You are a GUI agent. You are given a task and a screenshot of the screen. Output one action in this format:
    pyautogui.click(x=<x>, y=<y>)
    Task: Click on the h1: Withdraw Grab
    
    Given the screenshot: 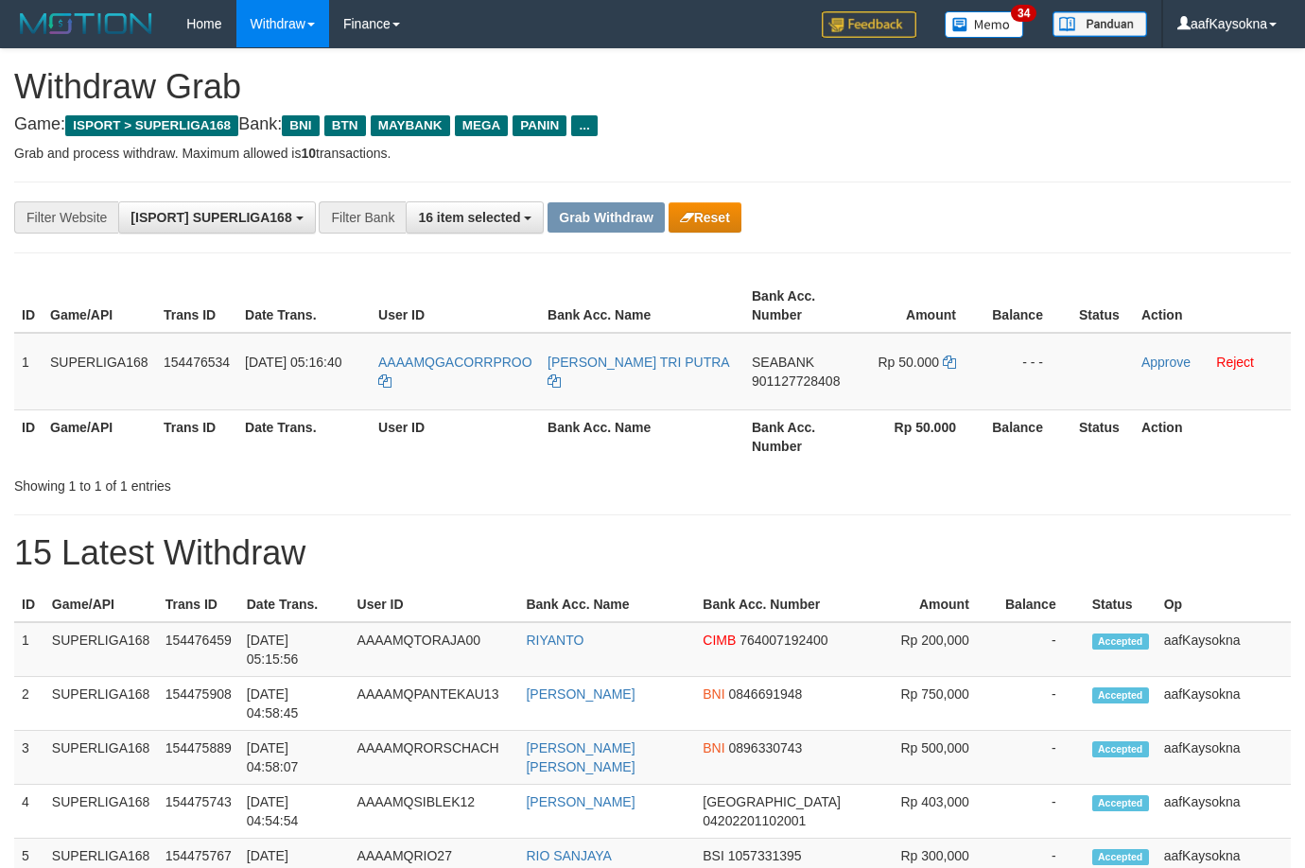 What is the action you would take?
    pyautogui.click(x=653, y=87)
    